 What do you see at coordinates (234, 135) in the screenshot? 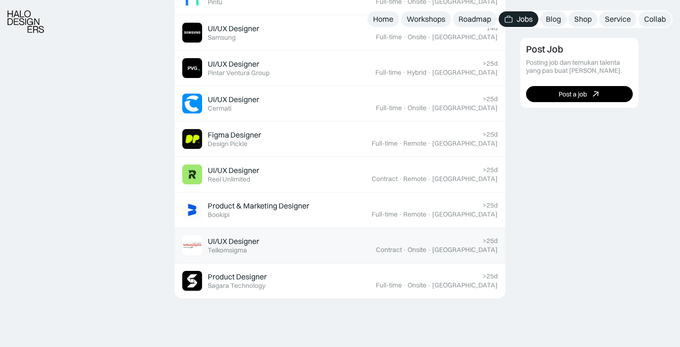
I see `div: Figma Designer` at bounding box center [234, 135].